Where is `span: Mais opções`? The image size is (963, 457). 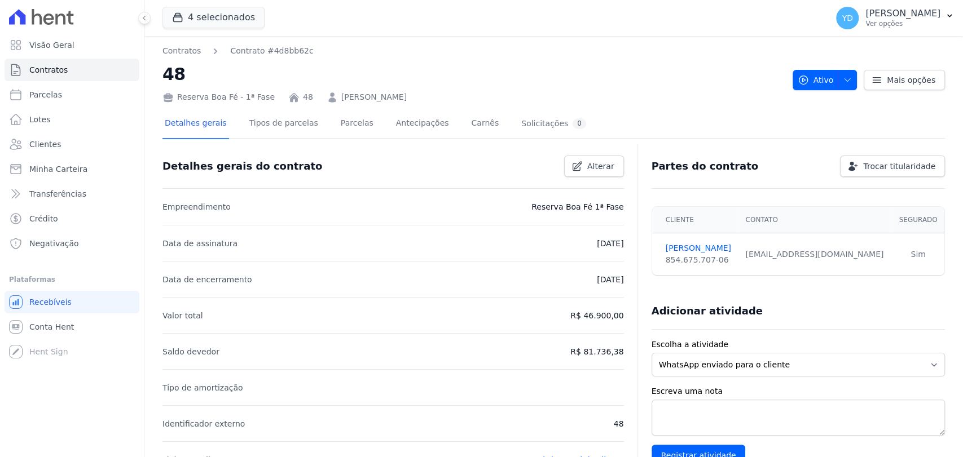 span: Mais opções is located at coordinates (911, 80).